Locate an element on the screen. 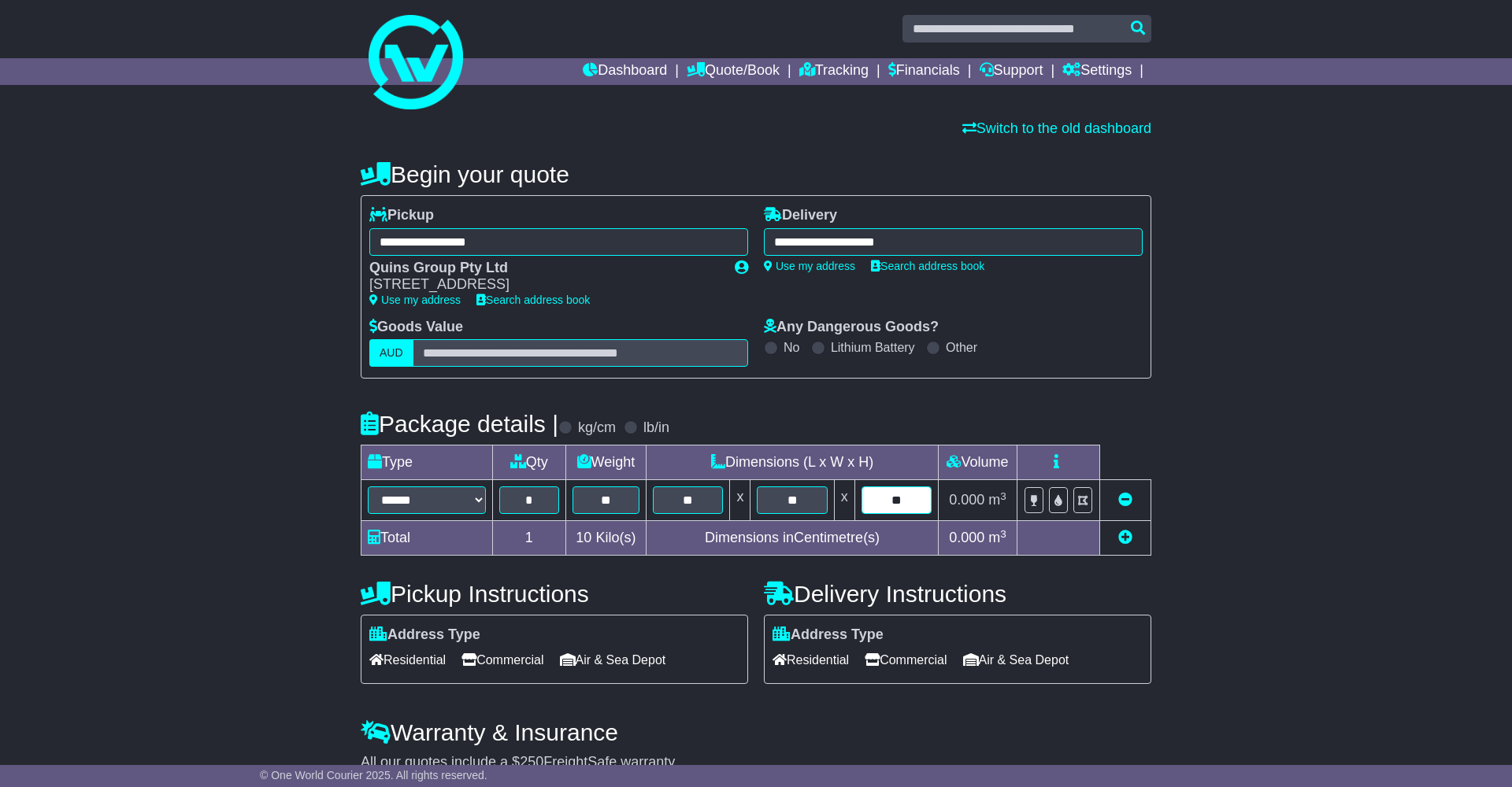  label: kg/cm is located at coordinates (597, 428).